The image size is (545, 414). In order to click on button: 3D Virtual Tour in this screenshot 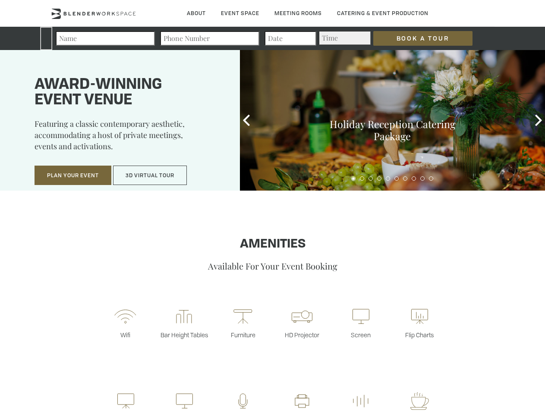, I will do `click(150, 176)`.